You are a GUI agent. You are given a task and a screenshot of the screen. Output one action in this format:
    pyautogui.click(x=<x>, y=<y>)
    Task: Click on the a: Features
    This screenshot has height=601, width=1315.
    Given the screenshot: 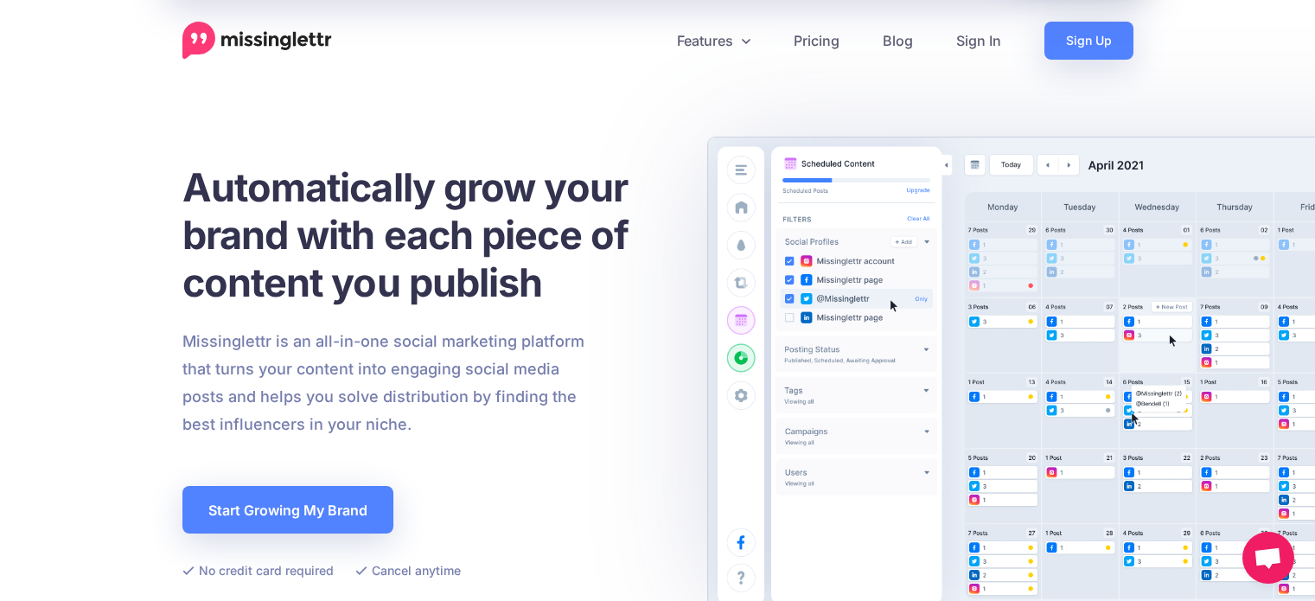 What is the action you would take?
    pyautogui.click(x=713, y=41)
    